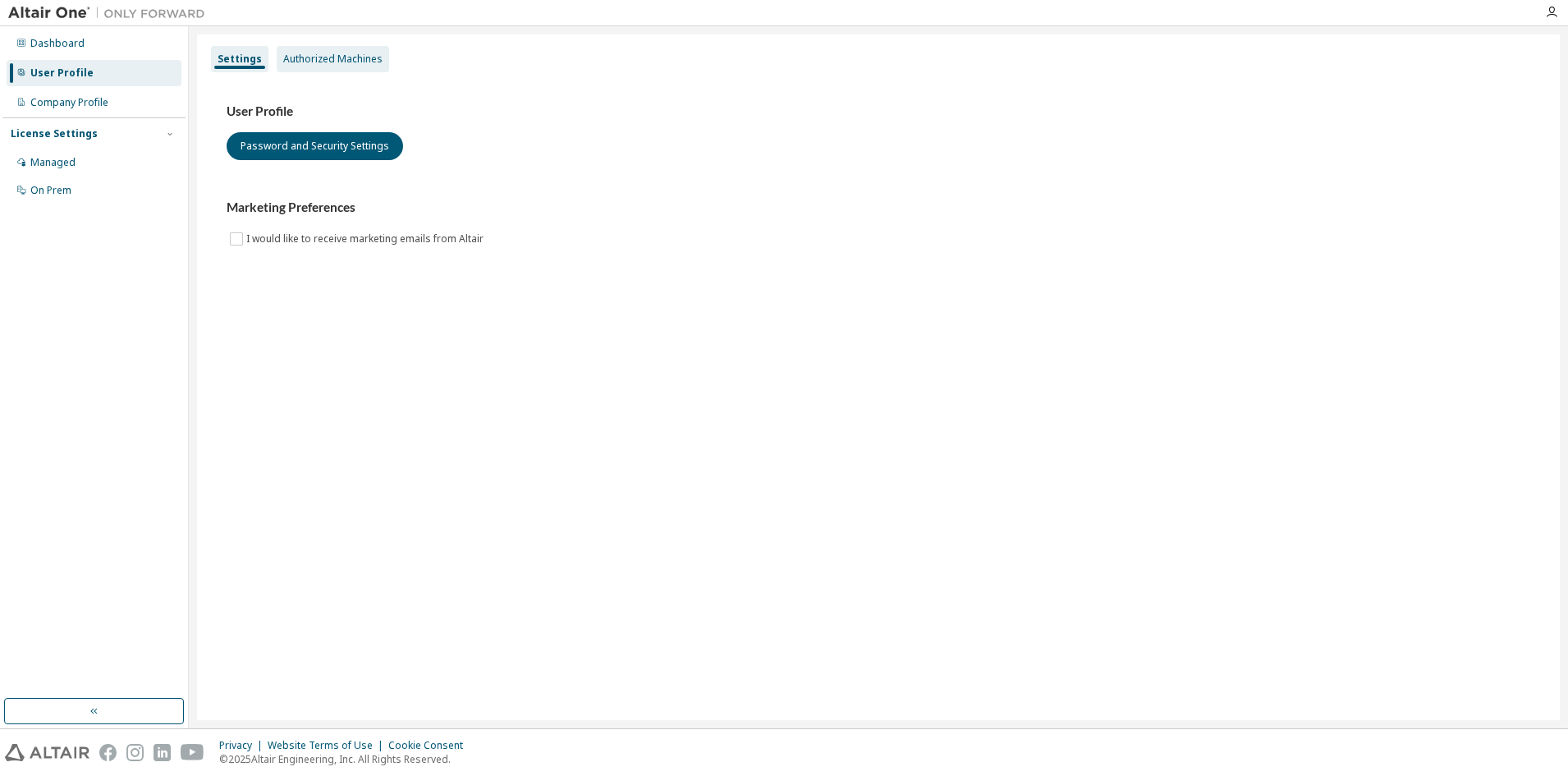 The width and height of the screenshot is (1568, 776). Describe the element at coordinates (162, 752) in the screenshot. I see `img: linkedin.svg` at that location.